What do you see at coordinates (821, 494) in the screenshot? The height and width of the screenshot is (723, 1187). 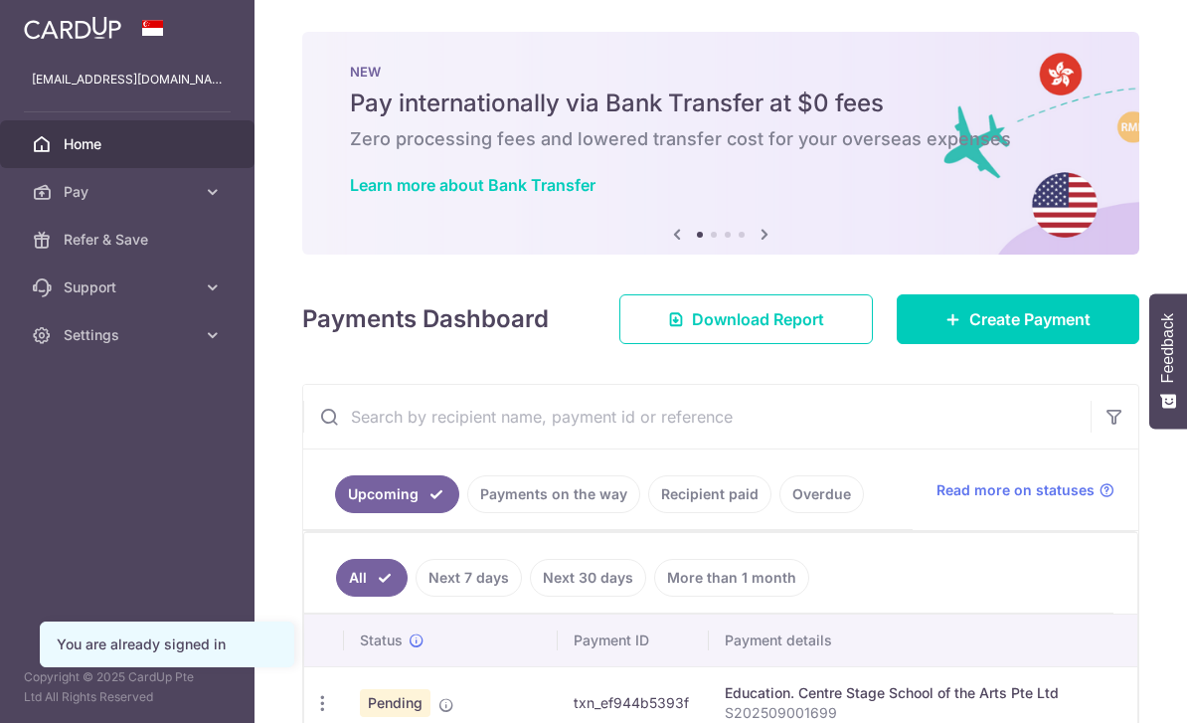 I see `a: Overdue` at bounding box center [821, 494].